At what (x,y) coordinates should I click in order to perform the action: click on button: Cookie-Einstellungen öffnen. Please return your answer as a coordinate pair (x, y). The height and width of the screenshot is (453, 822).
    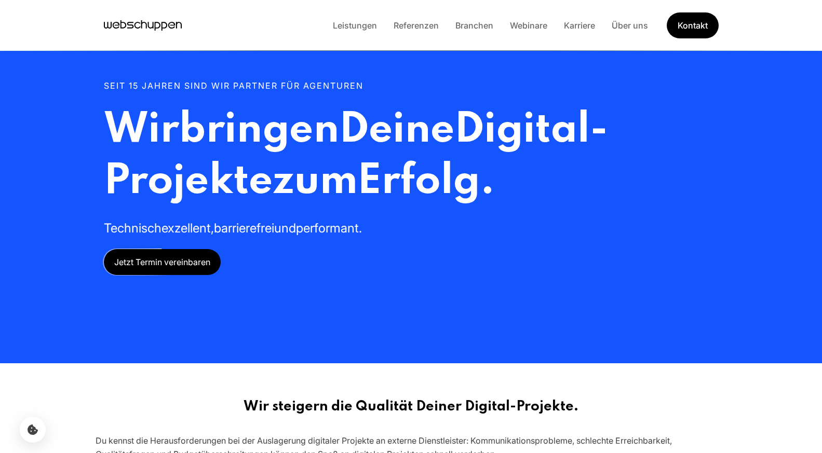
    Looking at the image, I should click on (33, 430).